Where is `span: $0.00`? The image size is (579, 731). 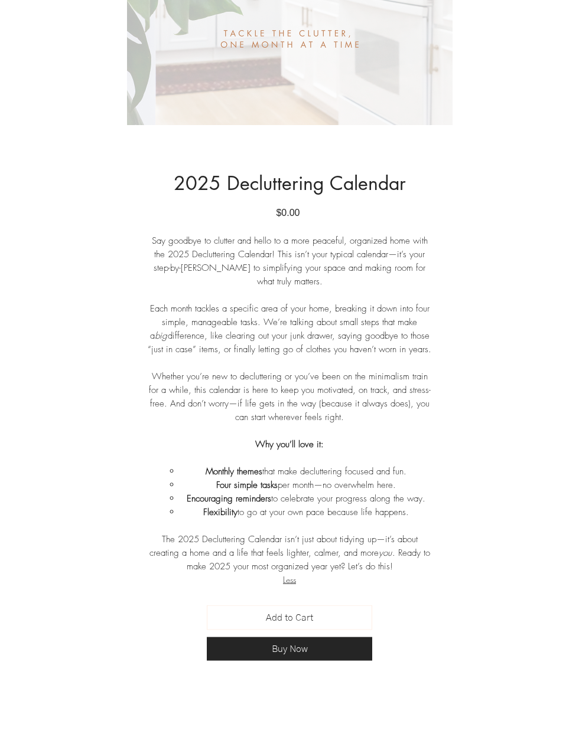 span: $0.00 is located at coordinates (288, 213).